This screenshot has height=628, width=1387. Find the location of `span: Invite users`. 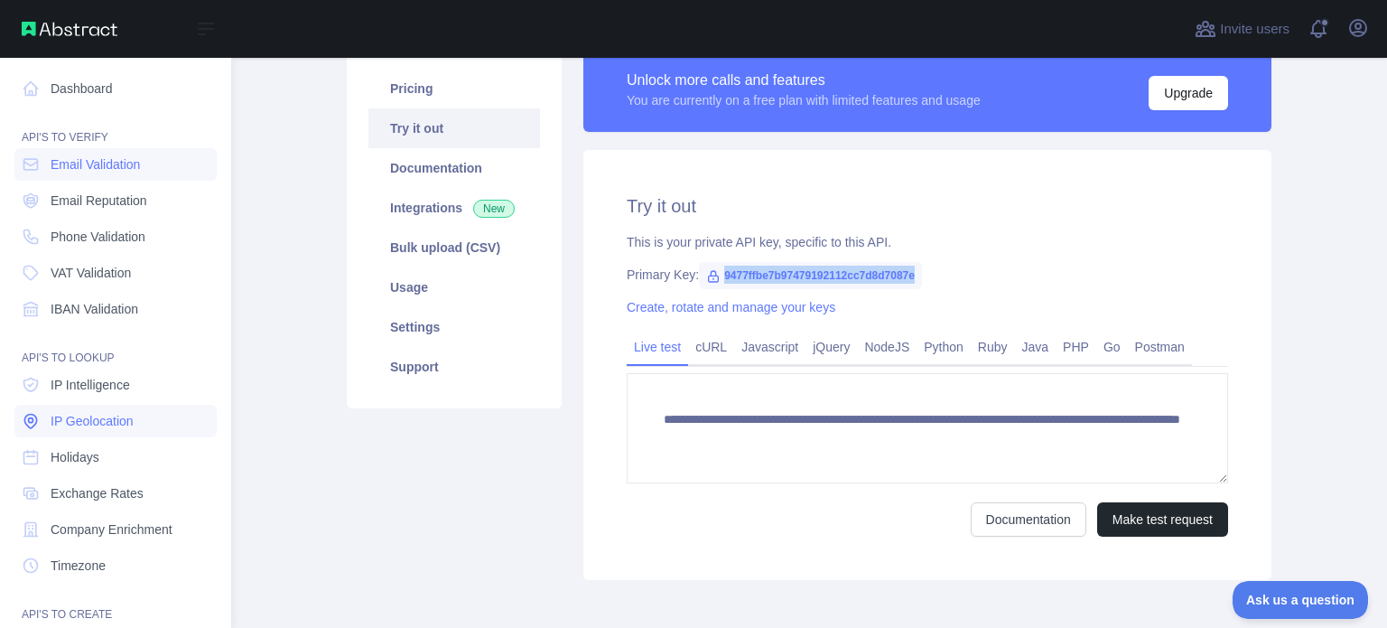

span: Invite users is located at coordinates (1254, 29).